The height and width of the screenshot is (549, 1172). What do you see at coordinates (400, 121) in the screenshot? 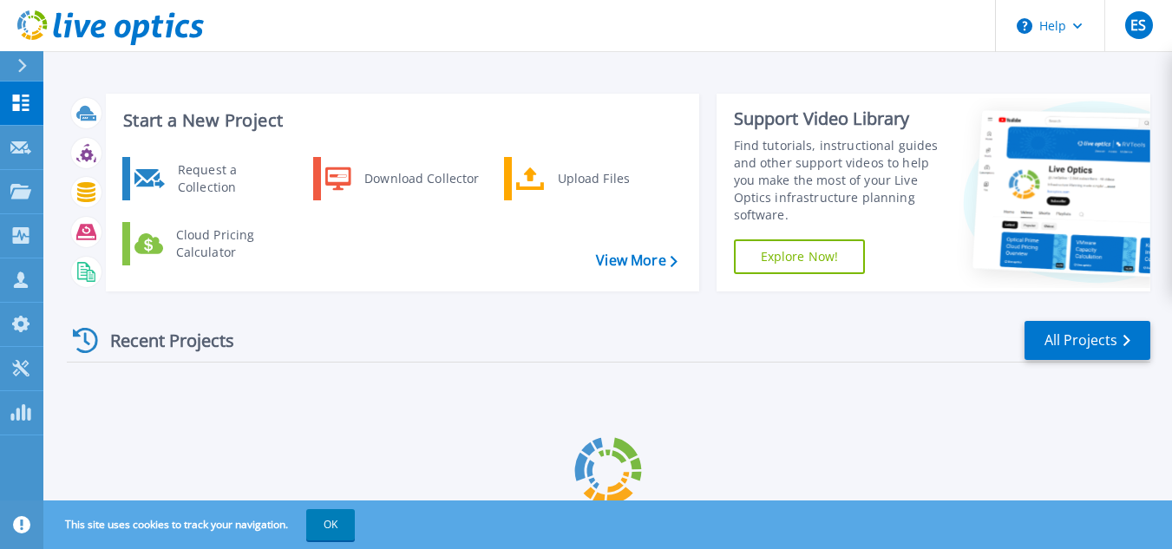
I see `h3: Start a New Project` at bounding box center [400, 121].